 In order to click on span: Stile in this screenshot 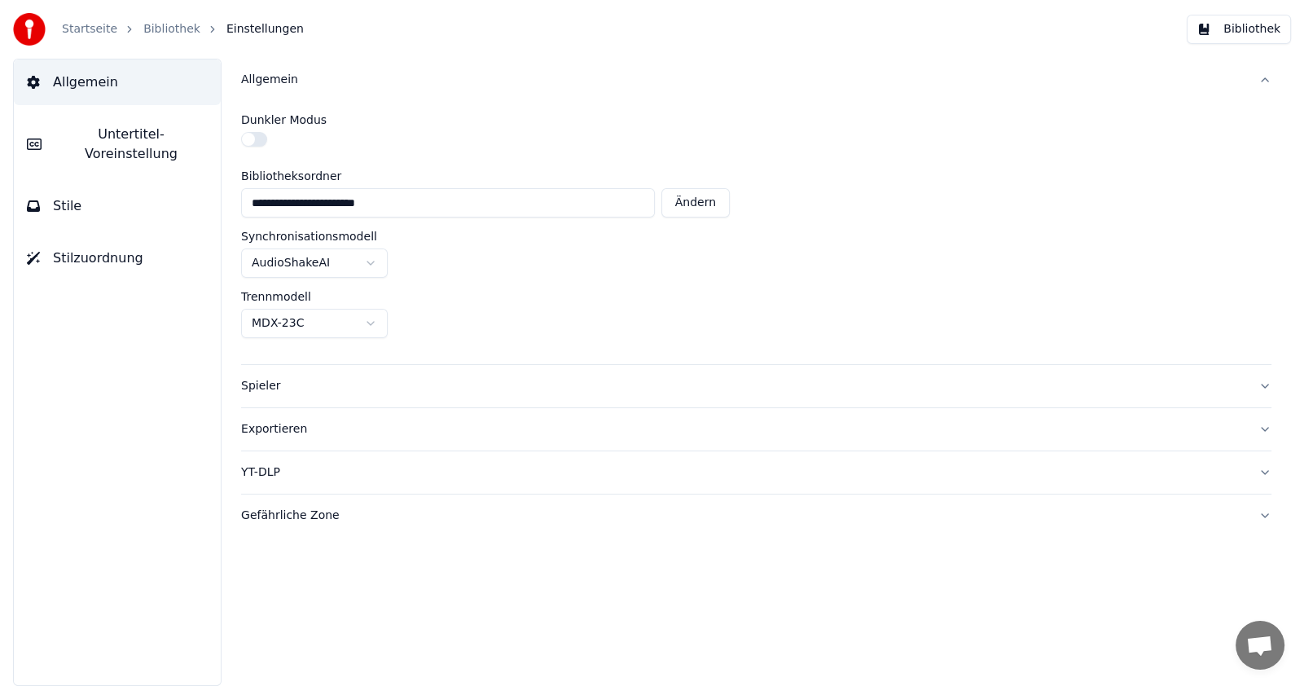, I will do `click(67, 206)`.